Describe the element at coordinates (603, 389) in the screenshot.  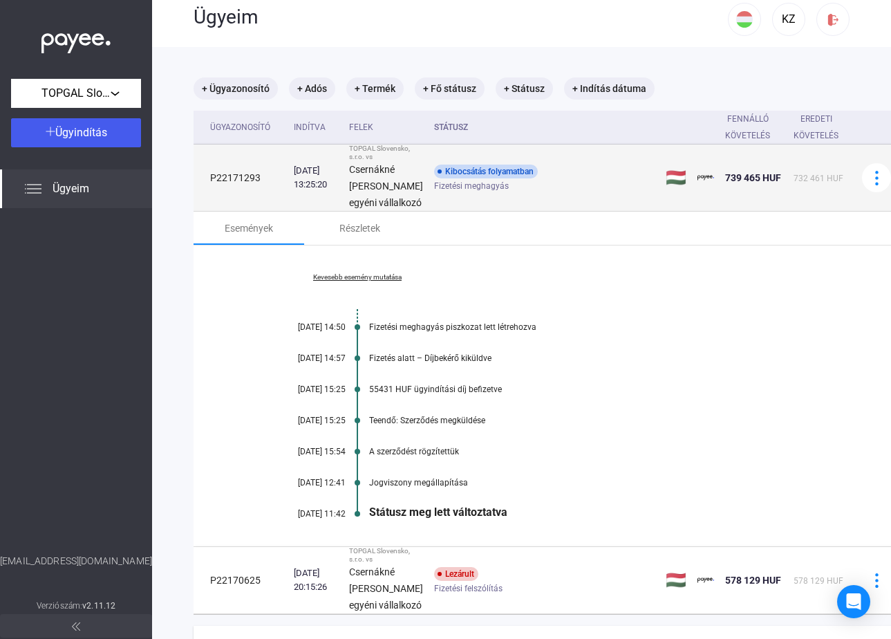
I see `div: 55431 HUF ügyindítási díj befizetve` at that location.